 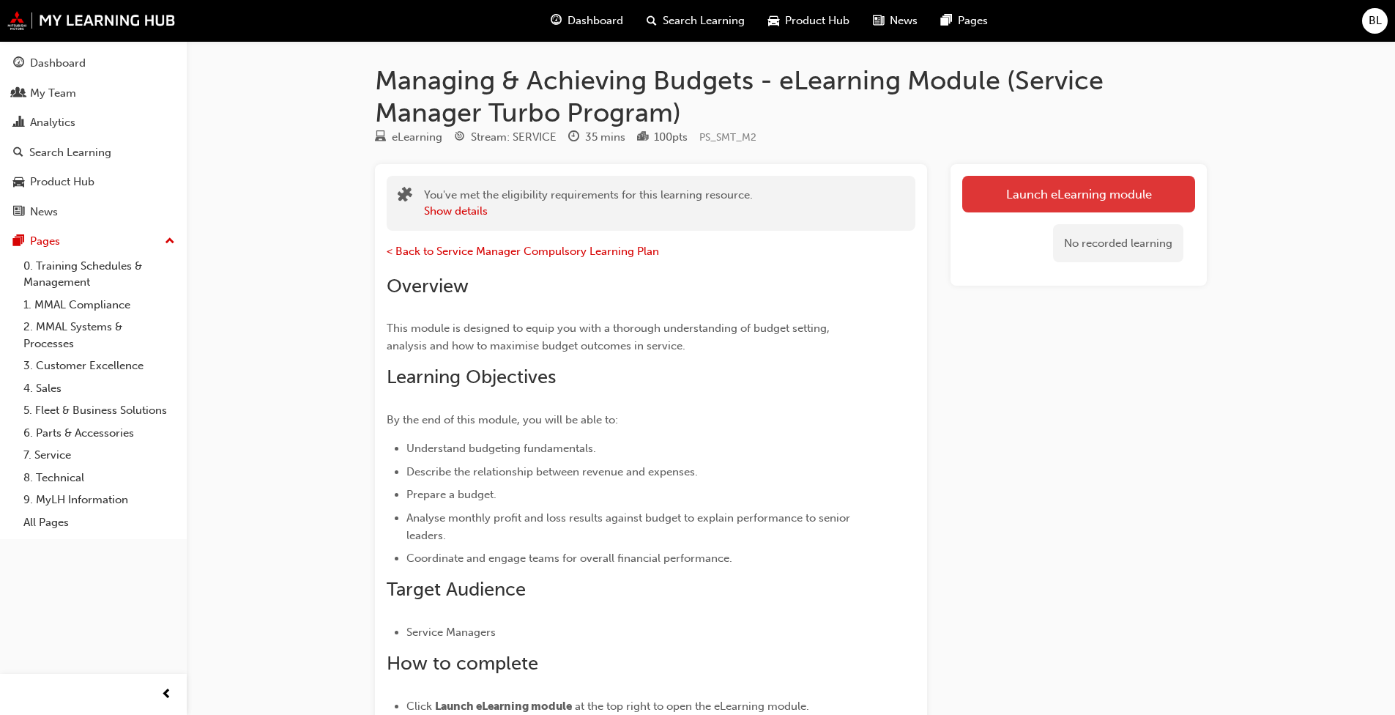 I want to click on span: Dashboard, so click(x=595, y=20).